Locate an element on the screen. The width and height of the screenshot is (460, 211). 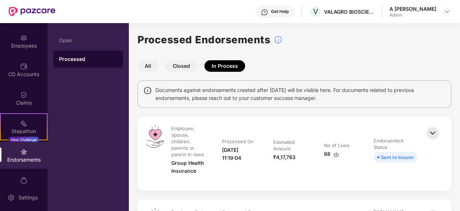
button: All is located at coordinates (148, 66).